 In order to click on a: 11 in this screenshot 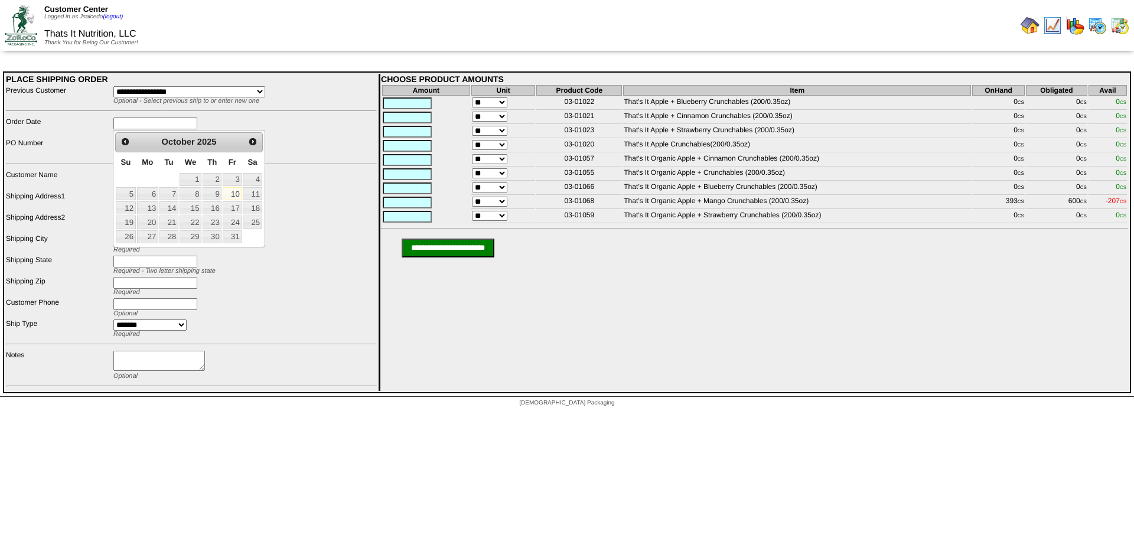, I will do `click(252, 194)`.